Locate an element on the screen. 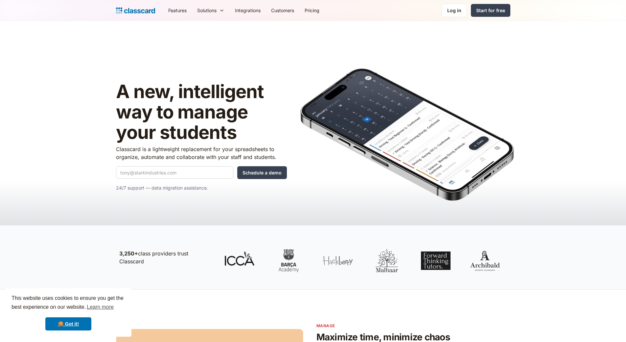 The height and width of the screenshot is (342, 626). strong: 3,250+ is located at coordinates (129, 253).